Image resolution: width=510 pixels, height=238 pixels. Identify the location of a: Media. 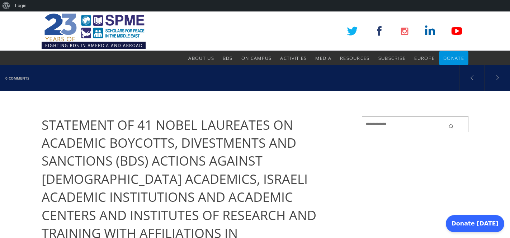
(323, 58).